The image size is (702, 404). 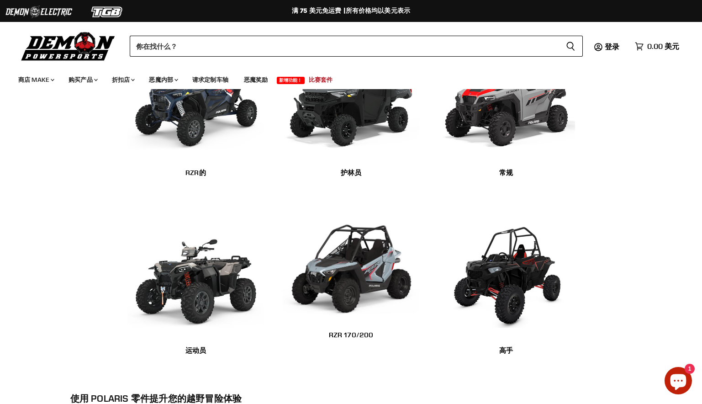 I want to click on h2: RZR的, so click(x=196, y=172).